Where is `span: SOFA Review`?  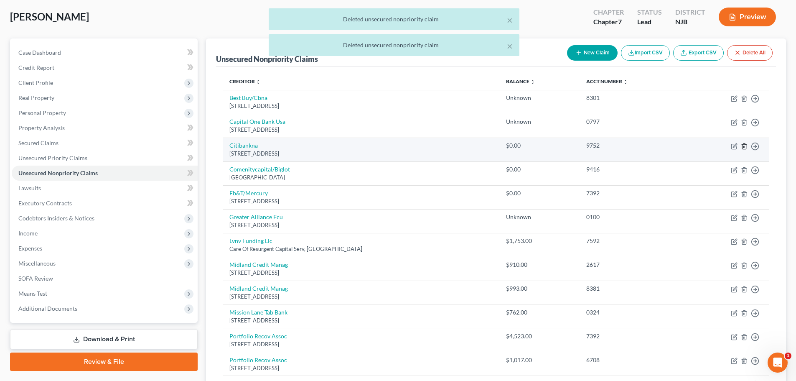 span: SOFA Review is located at coordinates (36, 278).